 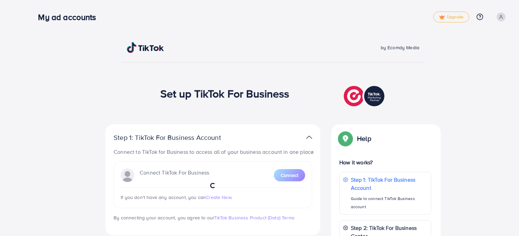 What do you see at coordinates (225, 93) in the screenshot?
I see `h1: Set up TikTok For Business` at bounding box center [225, 93].